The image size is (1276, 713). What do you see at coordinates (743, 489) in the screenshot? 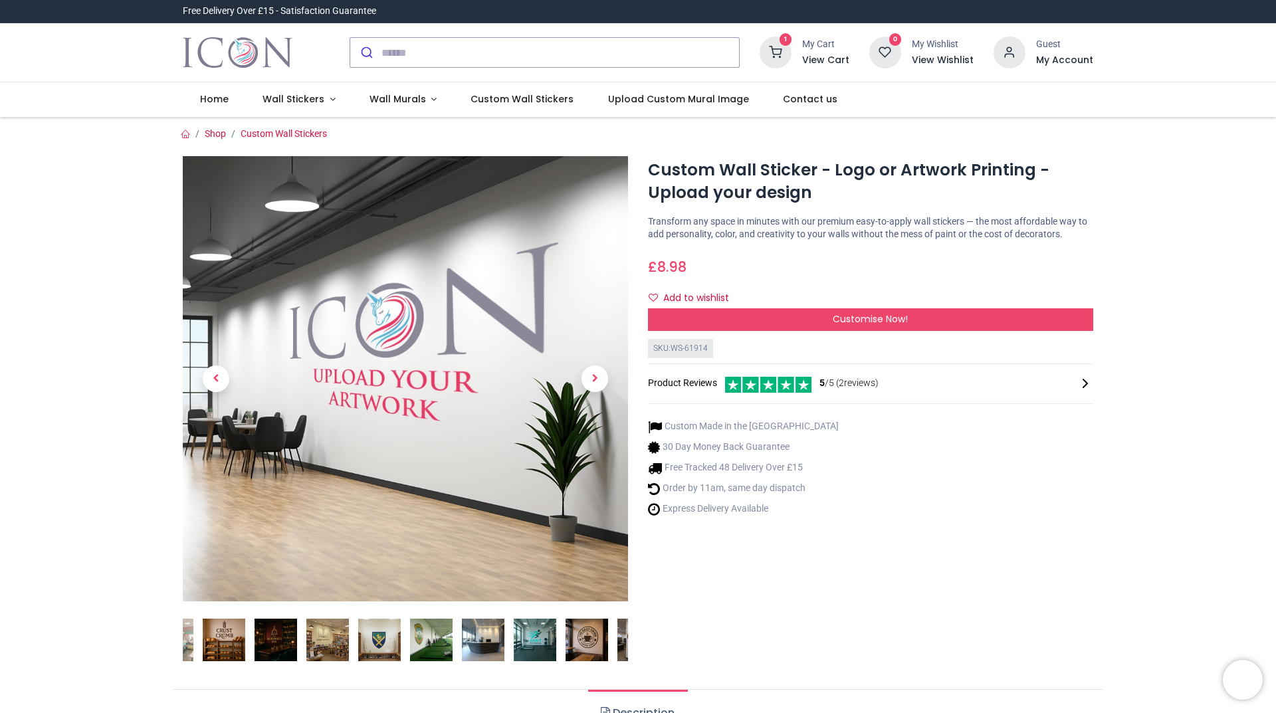
I see `li: Order by 11am, same day dispatch` at bounding box center [743, 489].